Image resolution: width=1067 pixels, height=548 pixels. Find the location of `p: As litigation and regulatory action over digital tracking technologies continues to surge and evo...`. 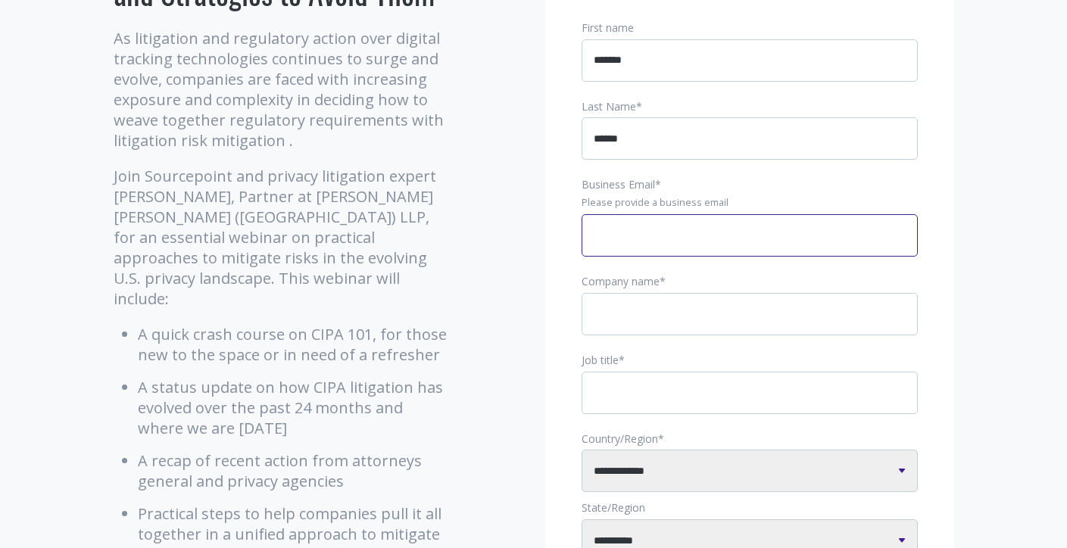

p: As litigation and regulatory action over digital tracking technologies continues to surge and evo... is located at coordinates (282, 89).